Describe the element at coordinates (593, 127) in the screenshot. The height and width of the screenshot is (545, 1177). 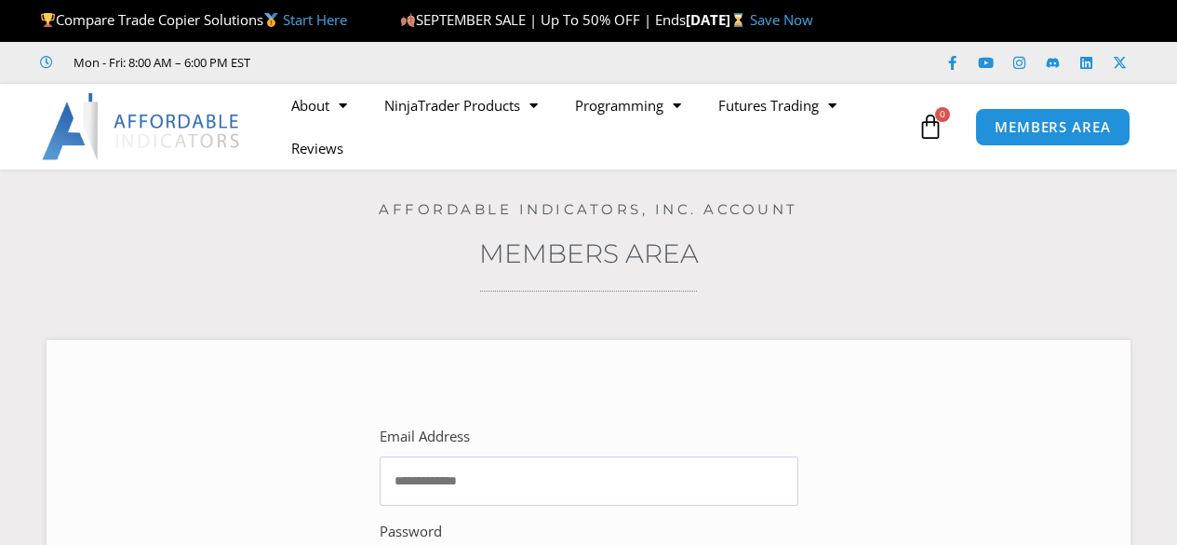
I see `nav: Menu` at that location.